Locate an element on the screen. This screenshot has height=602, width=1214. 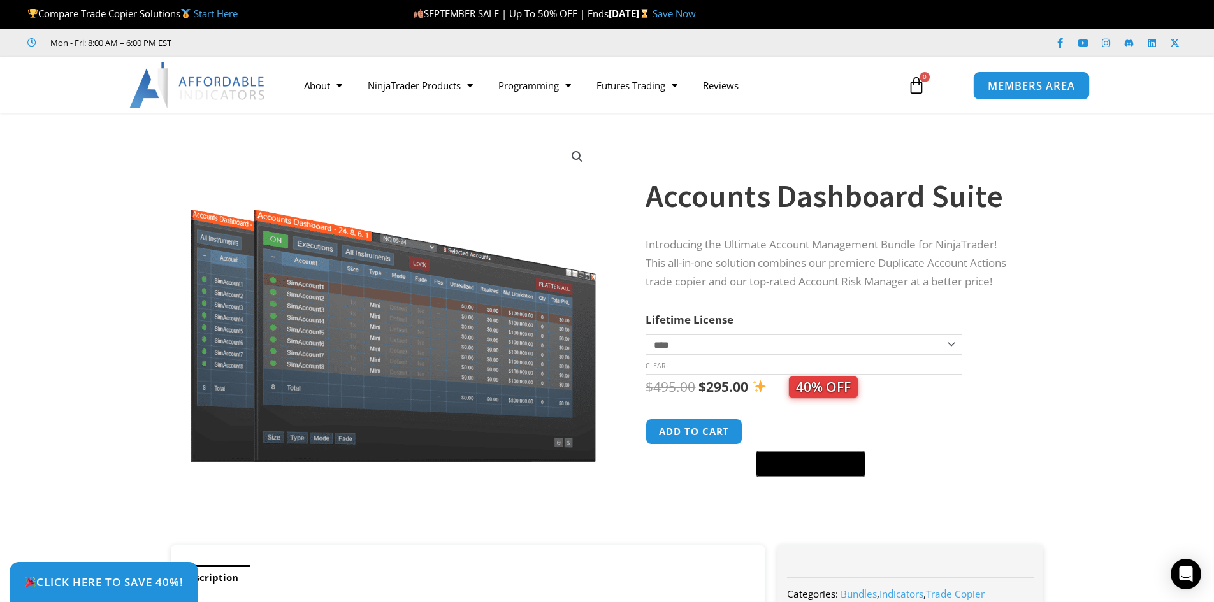
span: Click Here to save 40%! is located at coordinates (104, 582).